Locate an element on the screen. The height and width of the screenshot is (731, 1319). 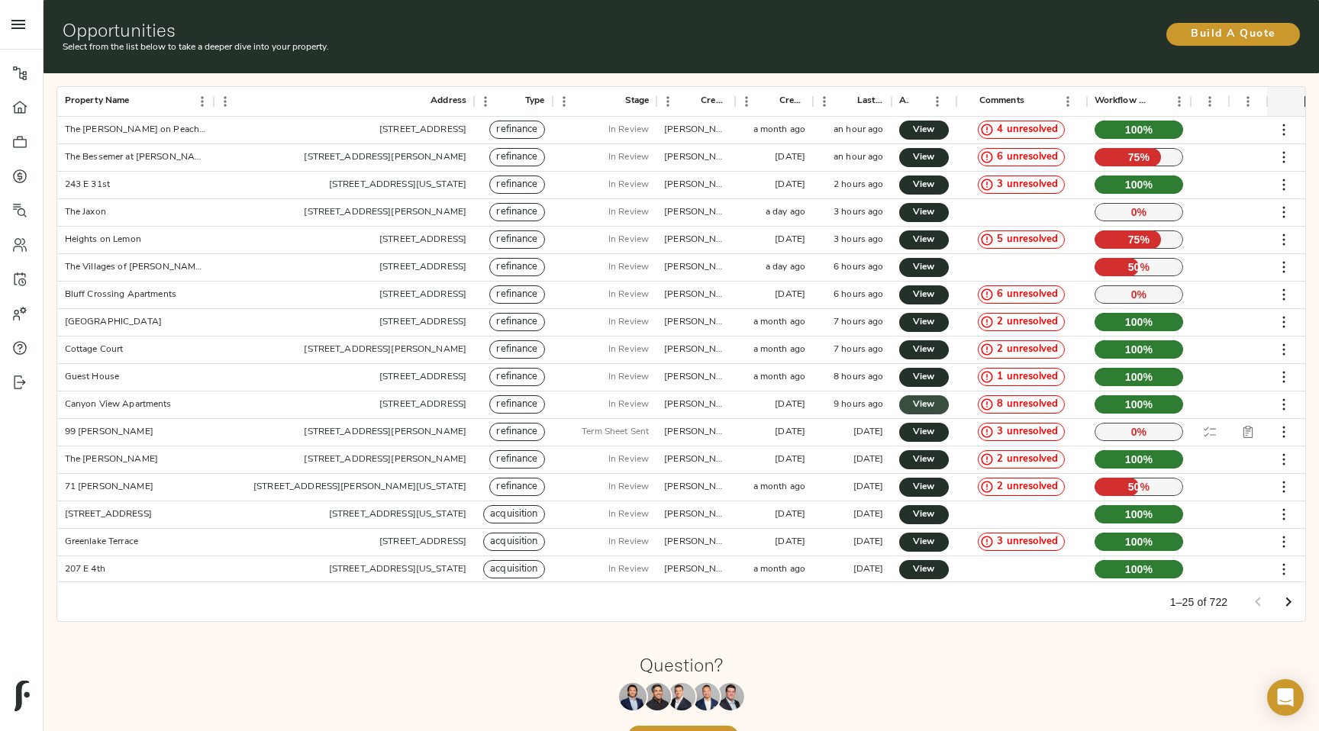
div: Report is located at coordinates (1248, 101).